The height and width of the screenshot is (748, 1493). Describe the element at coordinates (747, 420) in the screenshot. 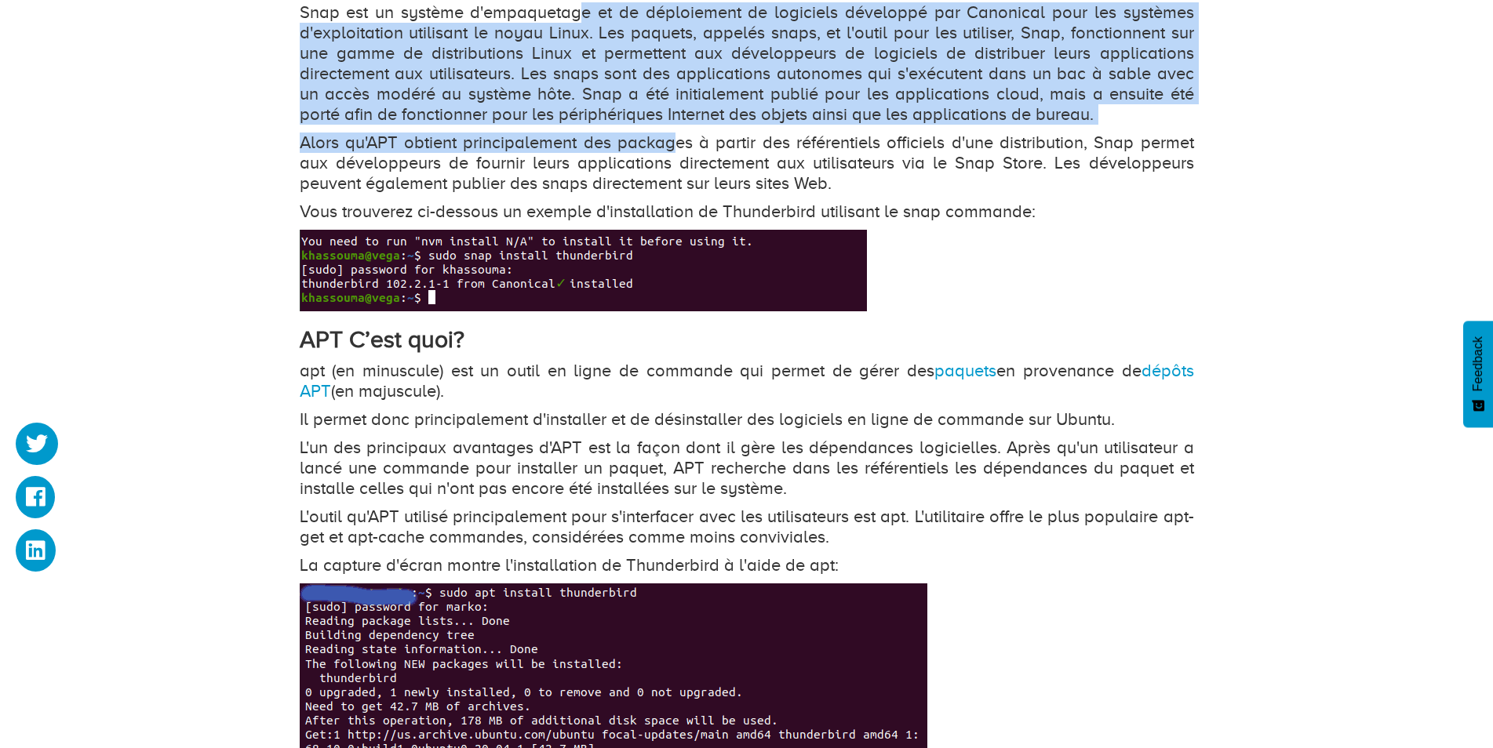

I see `p: Il permet donc principalement d'installer et de désinstaller des logiciels en ligne de commande s...` at that location.